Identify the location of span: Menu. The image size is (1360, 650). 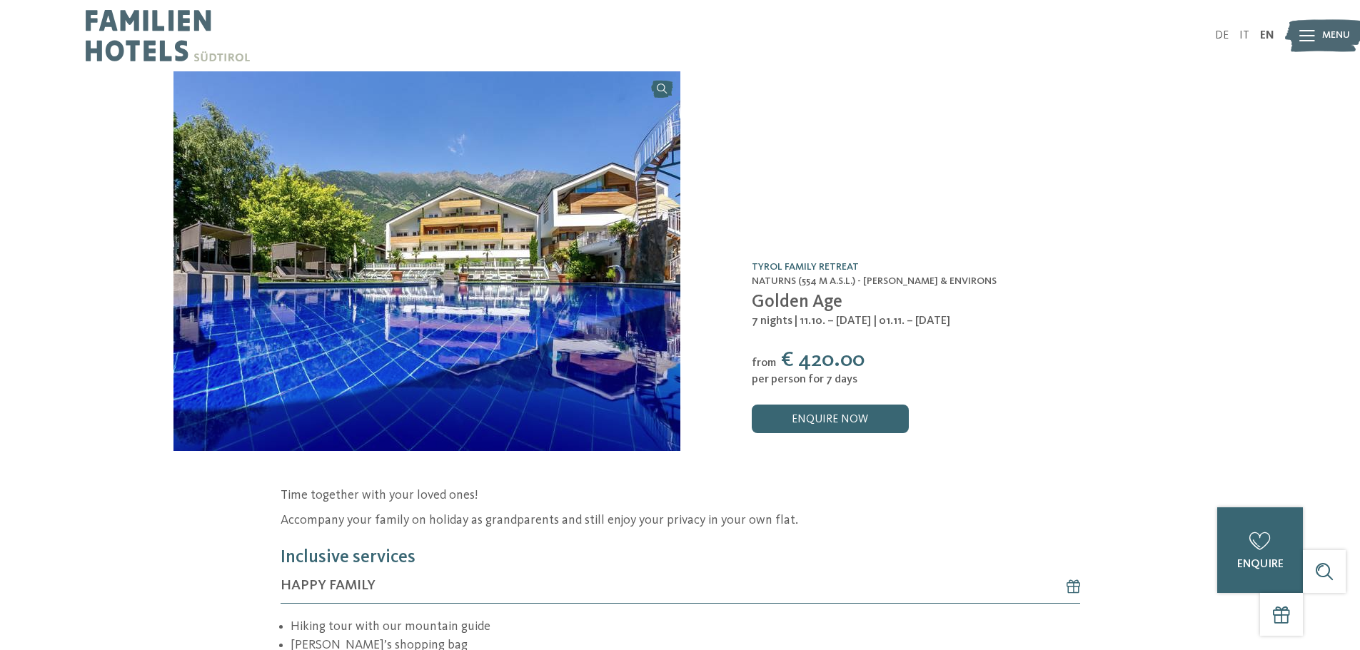
(1335, 36).